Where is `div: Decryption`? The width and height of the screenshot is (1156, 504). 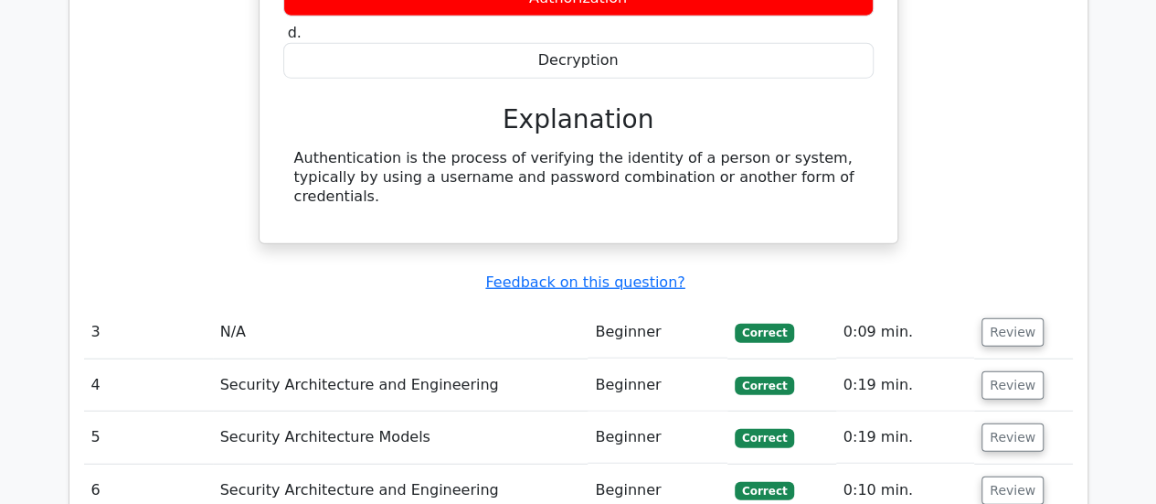
div: Decryption is located at coordinates (579, 60).